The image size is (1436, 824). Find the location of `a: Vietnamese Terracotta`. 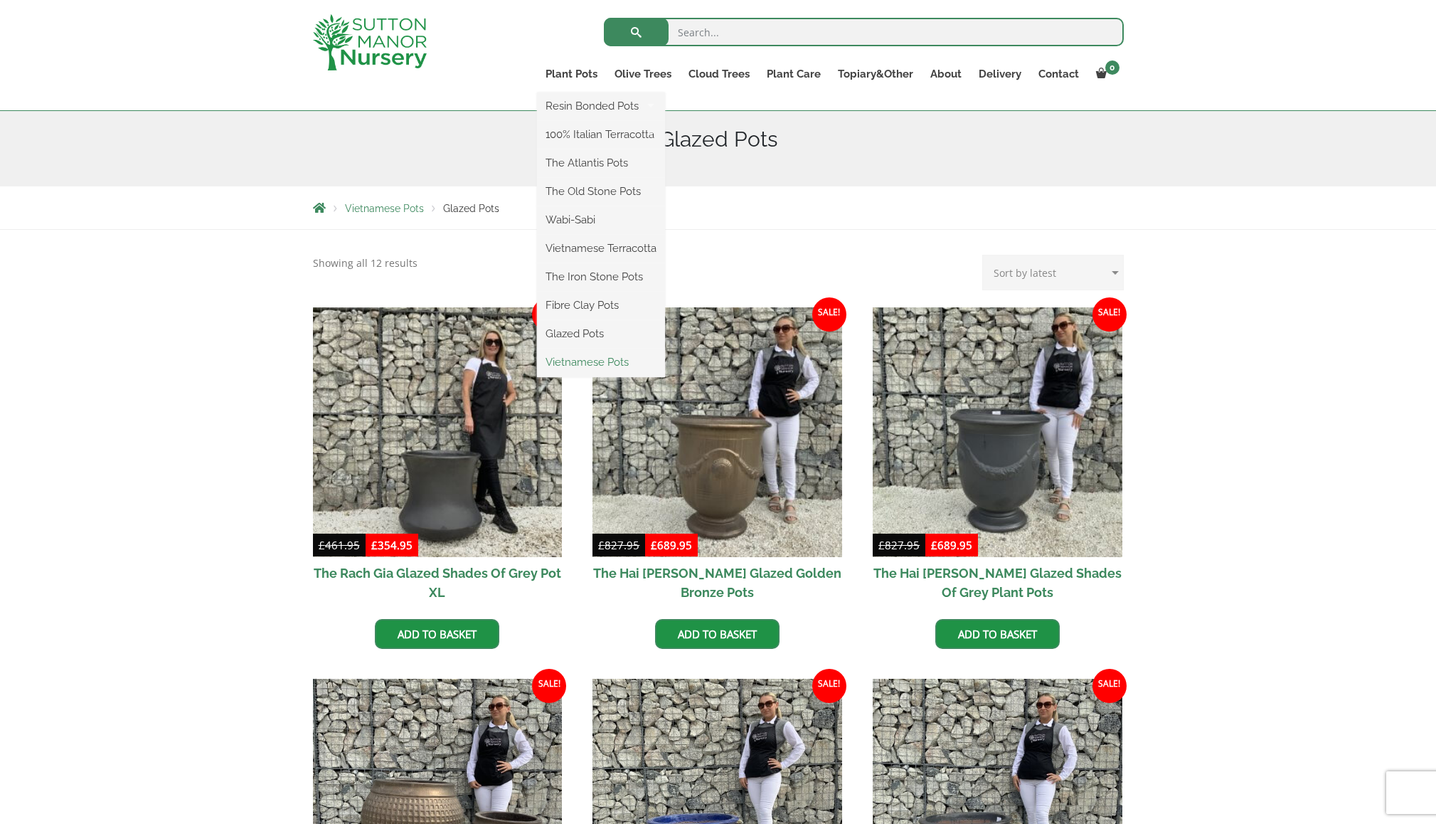

a: Vietnamese Terracotta is located at coordinates (601, 248).